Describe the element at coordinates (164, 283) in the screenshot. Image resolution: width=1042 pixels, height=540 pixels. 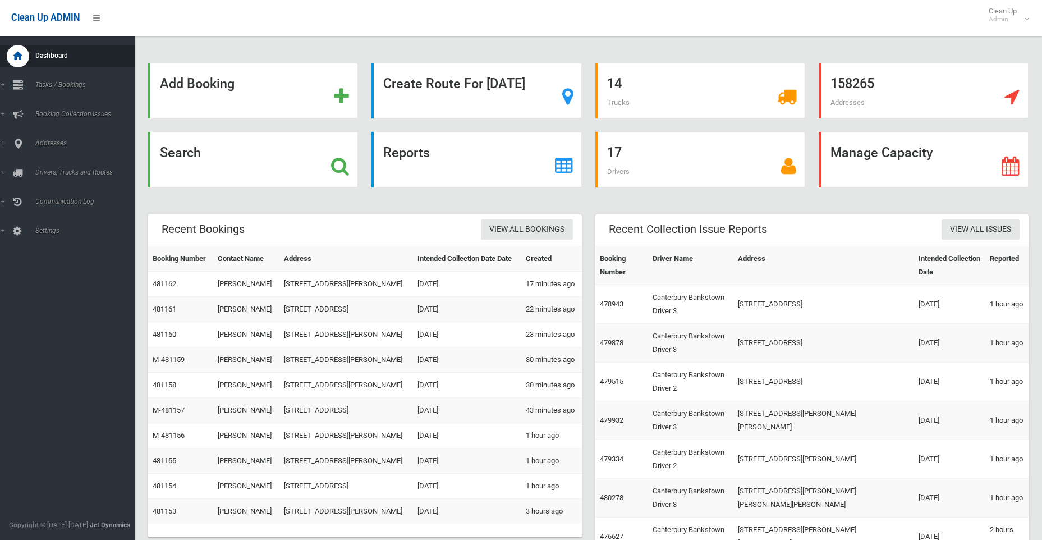
I see `a: 481162` at that location.